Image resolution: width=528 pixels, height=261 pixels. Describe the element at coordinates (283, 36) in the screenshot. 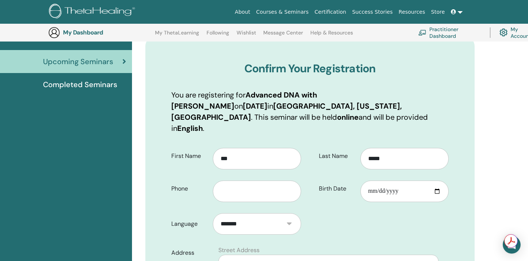

I see `a: Message Center` at that location.